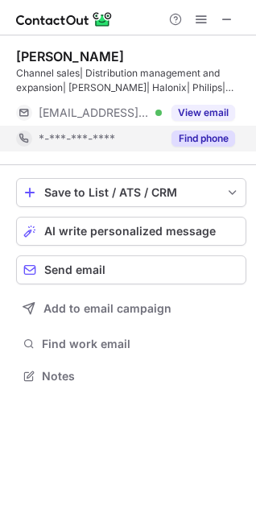 Image resolution: width=256 pixels, height=514 pixels. I want to click on span: Add to email campaign, so click(107, 308).